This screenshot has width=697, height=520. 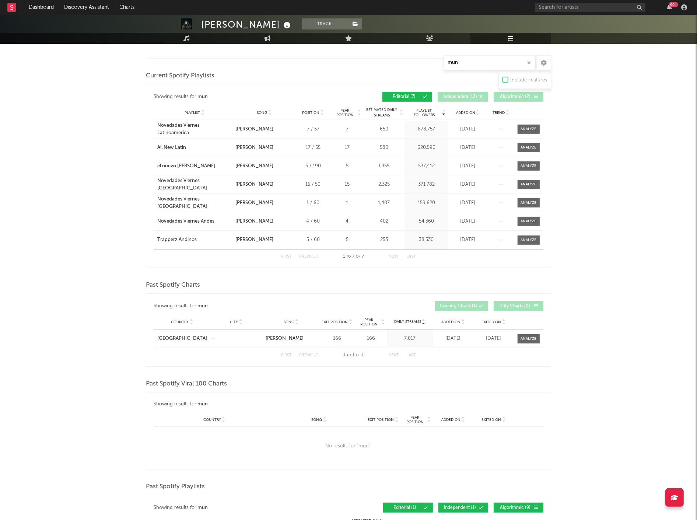 What do you see at coordinates (172, 148) in the screenshot?
I see `div: All New Latin` at bounding box center [172, 148].